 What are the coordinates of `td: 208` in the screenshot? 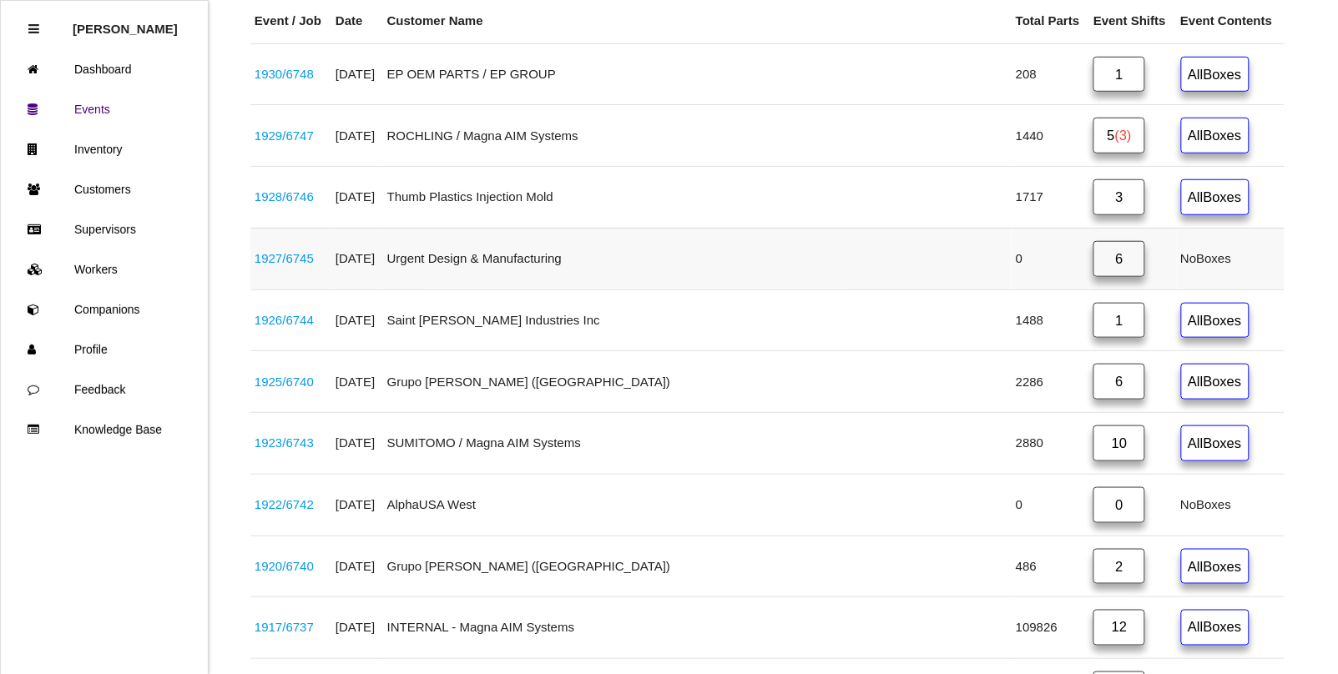 It's located at (1050, 74).